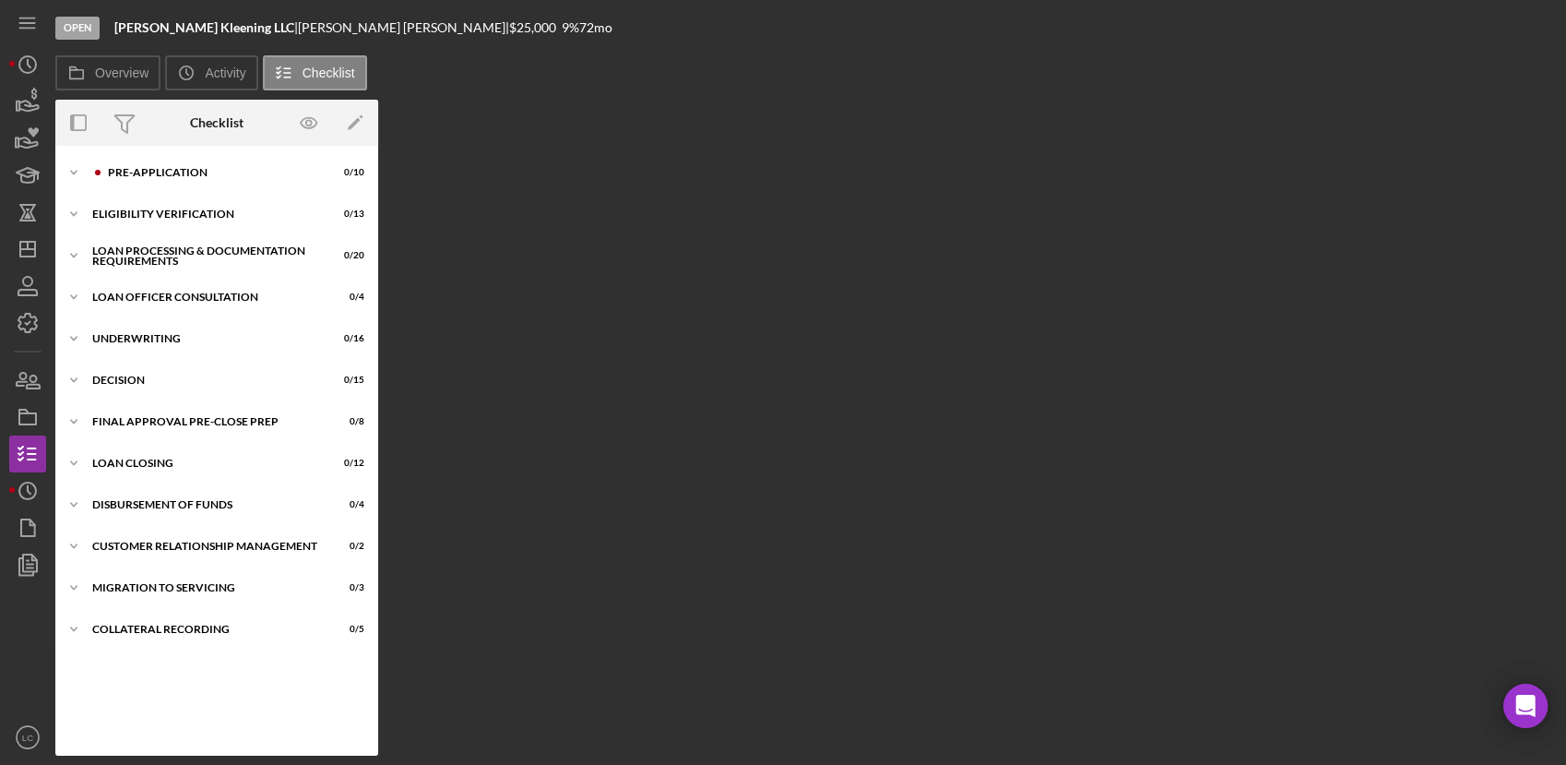 The width and height of the screenshot is (1566, 765). What do you see at coordinates (348, 256) in the screenshot?
I see `div: 0 / 20` at bounding box center [348, 256].